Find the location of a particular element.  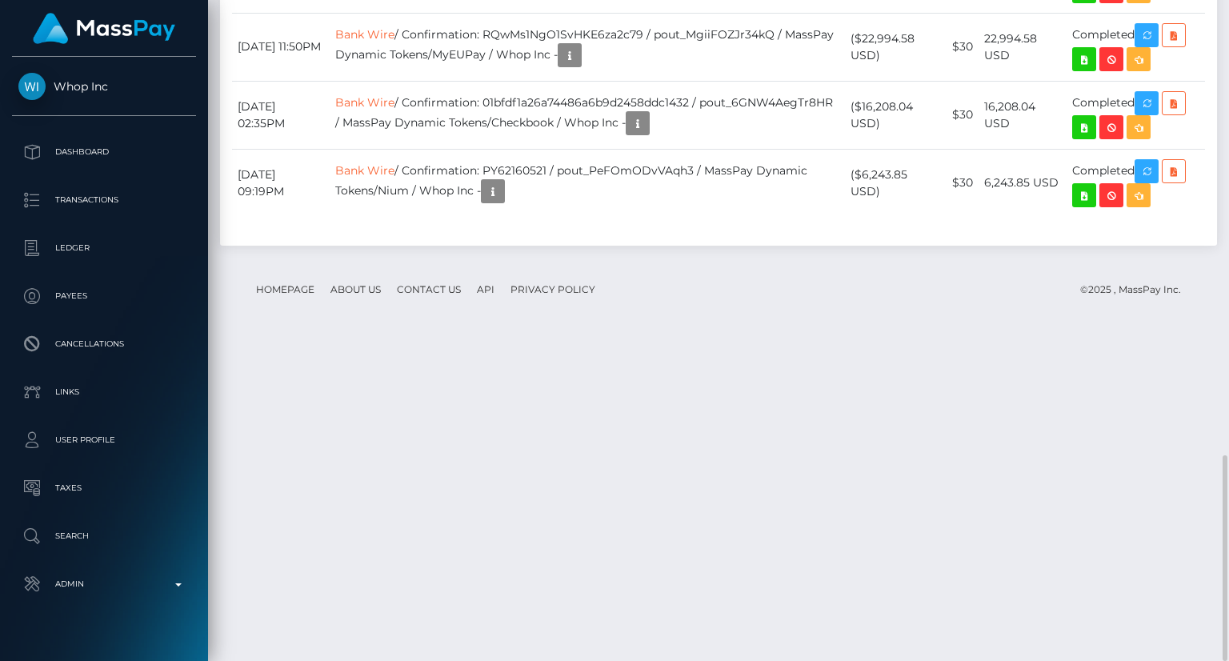

td: 16,208.04 USD is located at coordinates (1023, 114).